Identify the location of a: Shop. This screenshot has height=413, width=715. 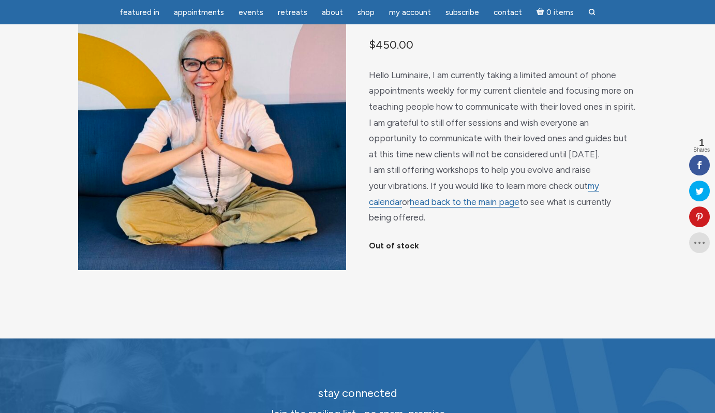
(366, 12).